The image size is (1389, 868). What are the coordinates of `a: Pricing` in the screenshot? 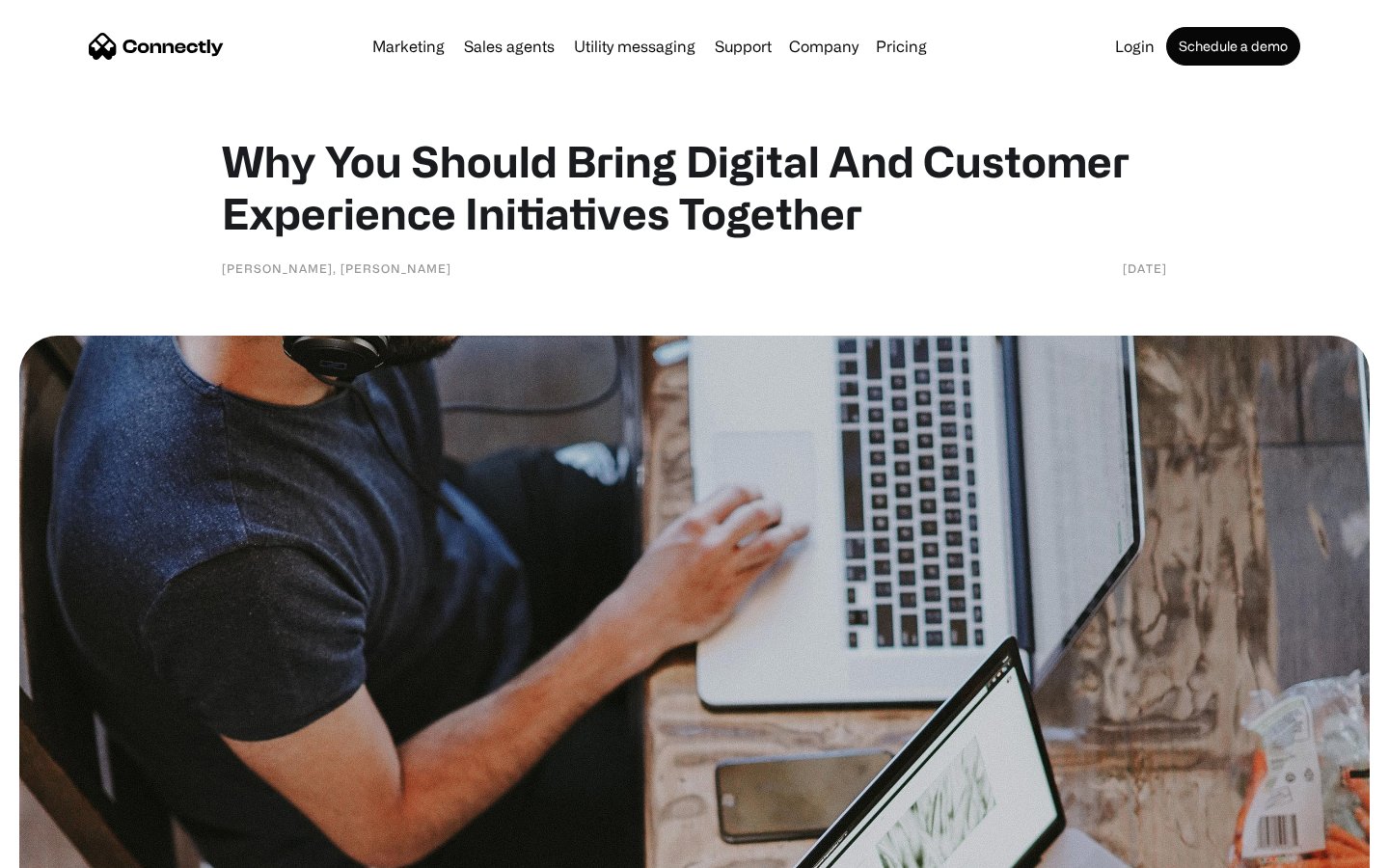 It's located at (901, 46).